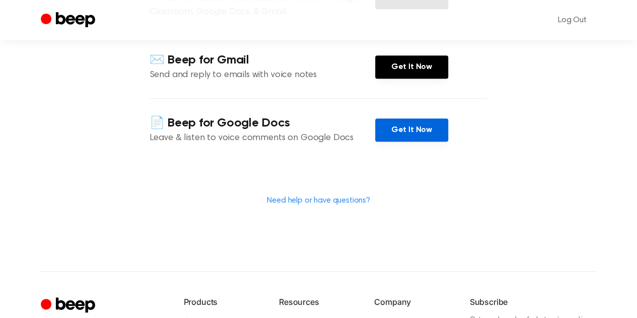  I want to click on a: Need help or have questions?, so click(318, 200).